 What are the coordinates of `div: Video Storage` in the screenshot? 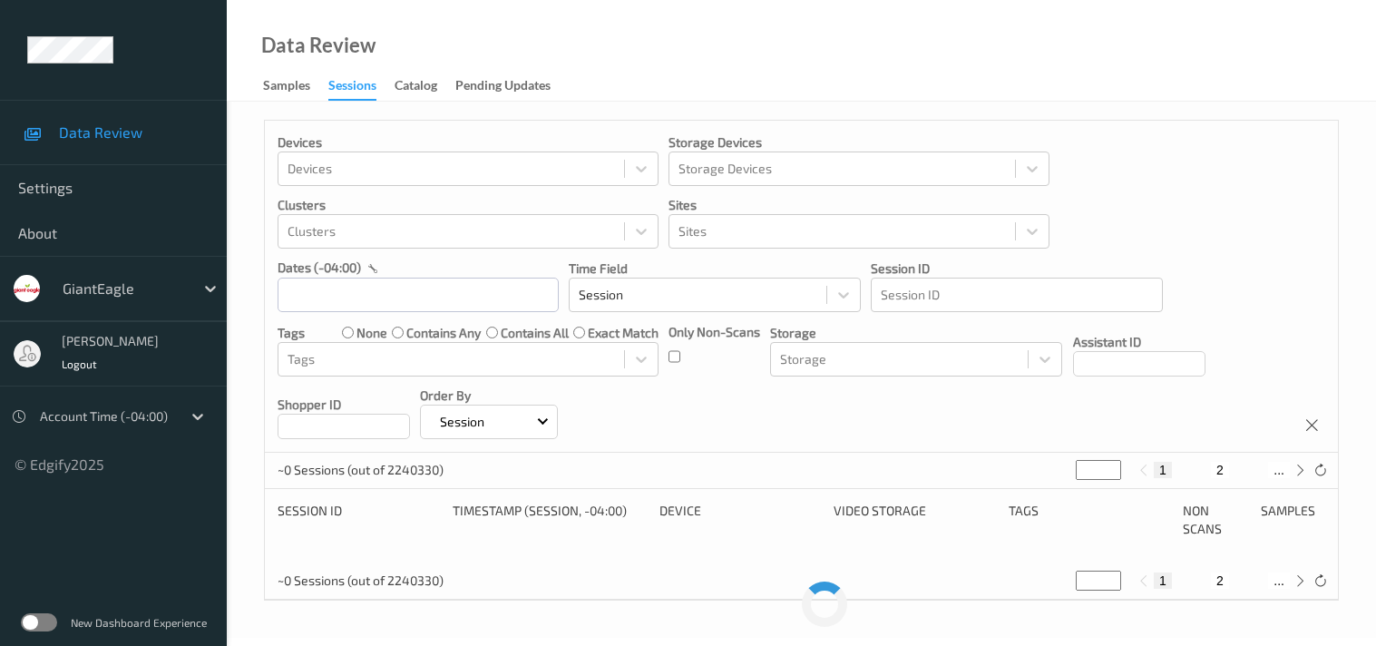 It's located at (914, 520).